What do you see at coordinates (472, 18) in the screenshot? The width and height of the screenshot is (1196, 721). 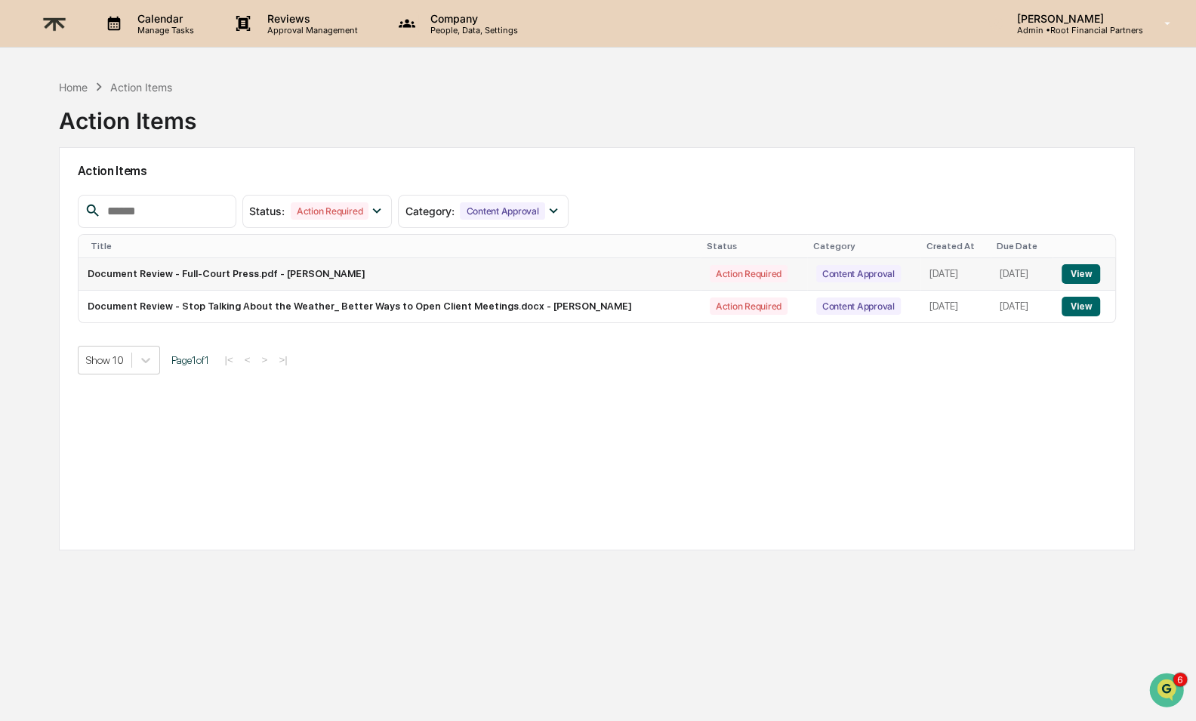 I see `p: Company` at bounding box center [472, 18].